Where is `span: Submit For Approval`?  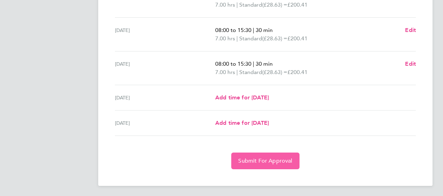
span: Submit For Approval is located at coordinates (265, 161).